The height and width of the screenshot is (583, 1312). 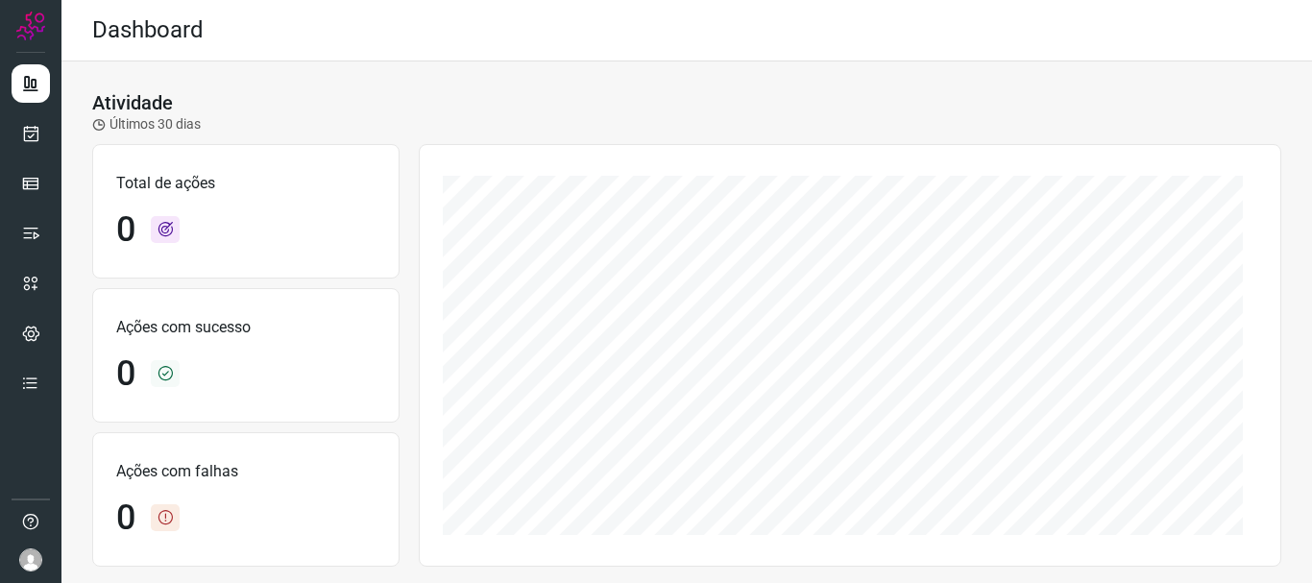 What do you see at coordinates (246, 472) in the screenshot?
I see `p: Ações com falhas` at bounding box center [246, 472].